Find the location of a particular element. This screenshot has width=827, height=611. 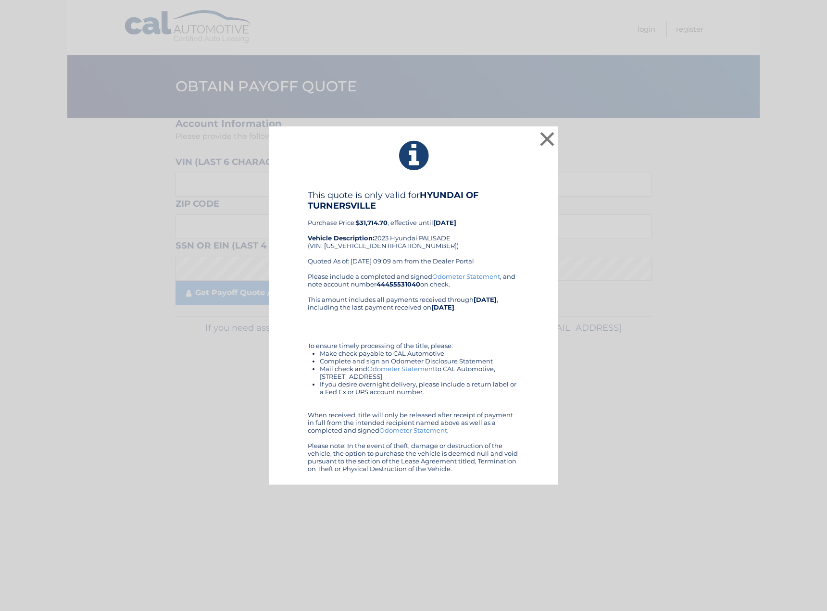

b: HYUNDAI OF TURNERSVILLE is located at coordinates (393, 200).